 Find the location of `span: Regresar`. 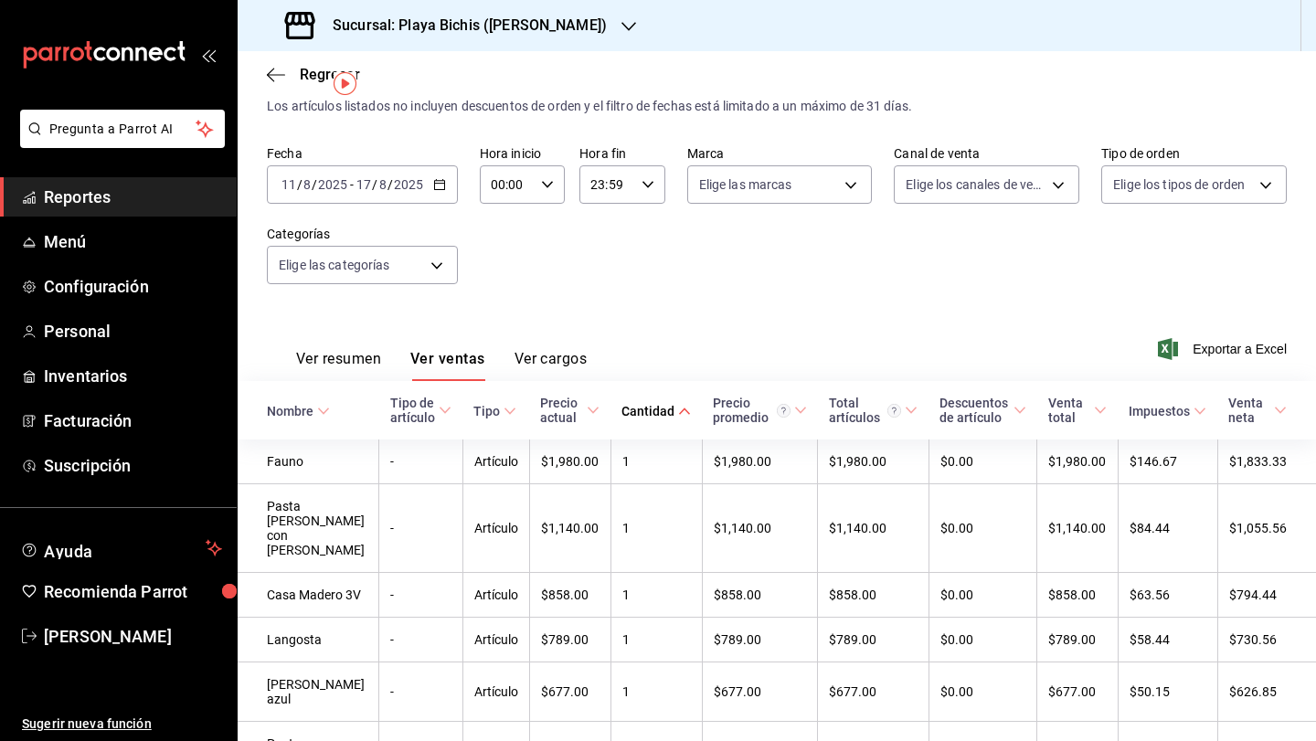

span: Regresar is located at coordinates (330, 74).